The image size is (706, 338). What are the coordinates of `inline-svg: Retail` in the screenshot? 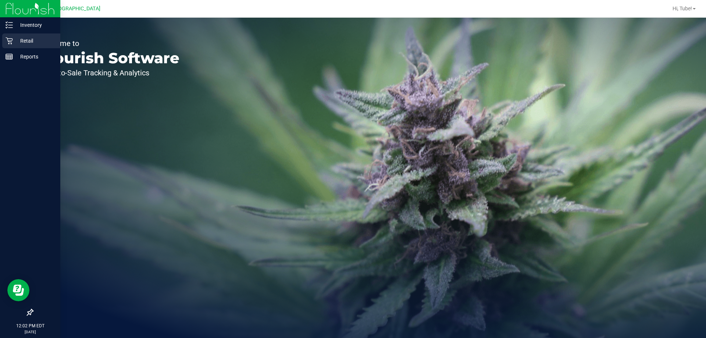 It's located at (9, 41).